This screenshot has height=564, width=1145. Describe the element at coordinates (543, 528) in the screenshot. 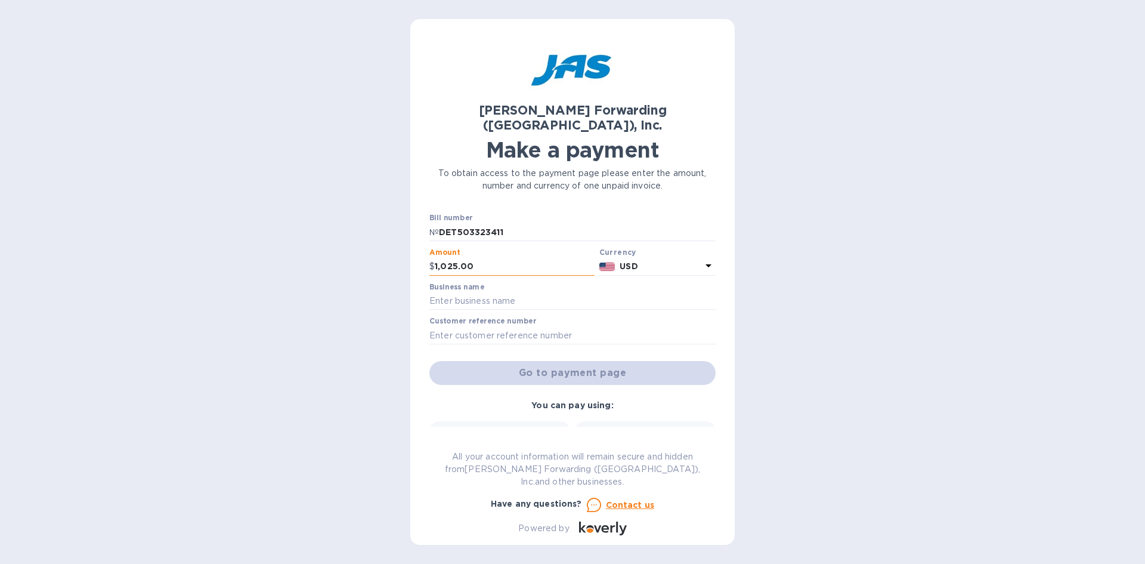

I see `p: Powered by` at that location.